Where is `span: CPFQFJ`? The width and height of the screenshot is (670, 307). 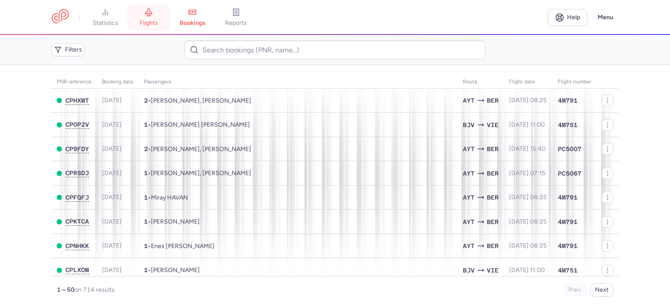
span: CPFQFJ is located at coordinates (77, 197).